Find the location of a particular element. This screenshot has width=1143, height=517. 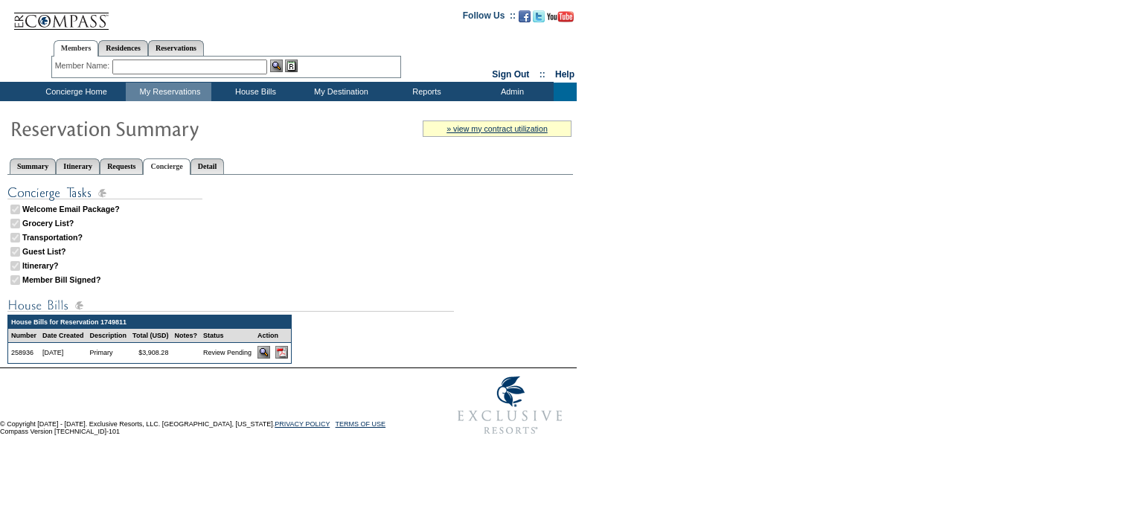

td: 258936 is located at coordinates (24, 353).